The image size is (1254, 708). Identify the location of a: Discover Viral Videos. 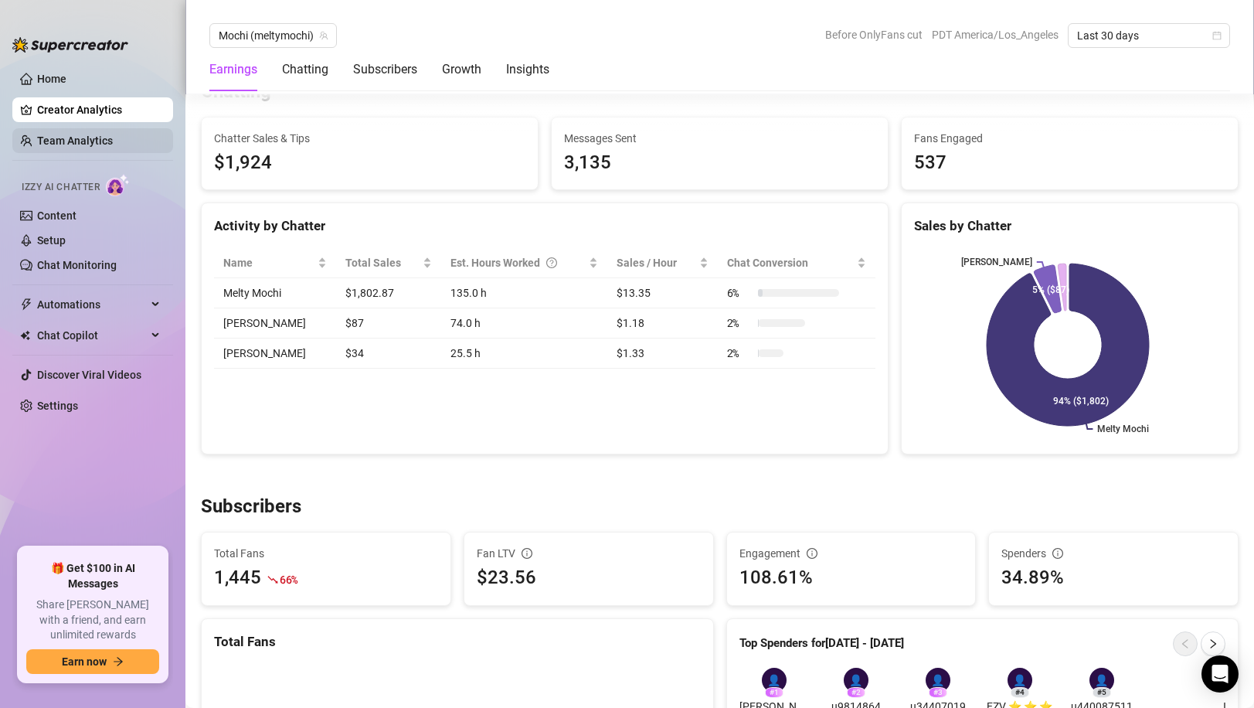
(89, 375).